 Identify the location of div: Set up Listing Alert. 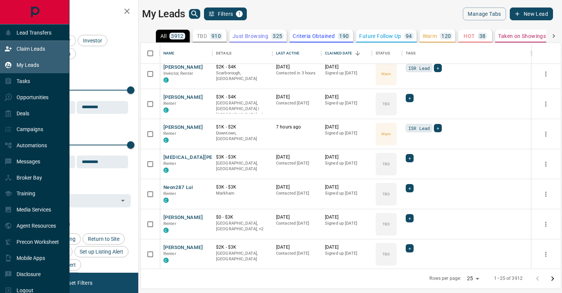
(102, 252).